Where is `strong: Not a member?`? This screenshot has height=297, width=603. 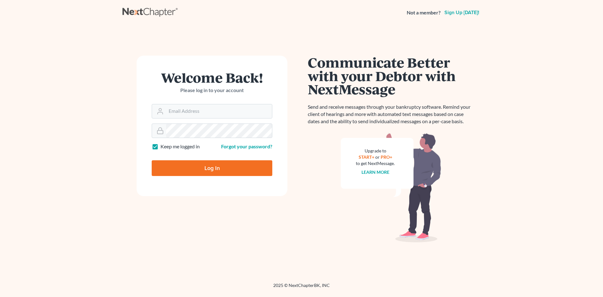 strong: Not a member? is located at coordinates (424, 13).